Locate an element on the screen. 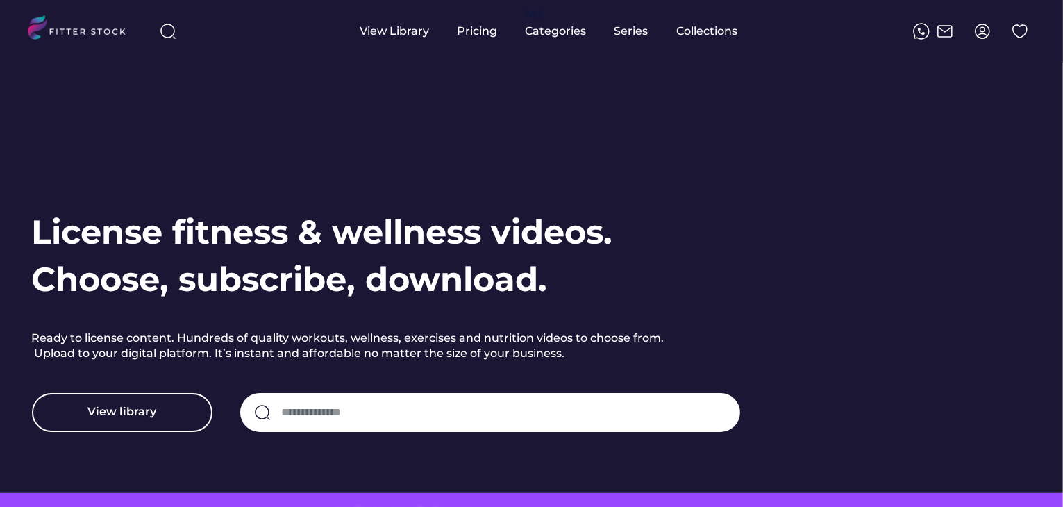 The image size is (1063, 507). img: Frame%2051.svg is located at coordinates (945, 31).